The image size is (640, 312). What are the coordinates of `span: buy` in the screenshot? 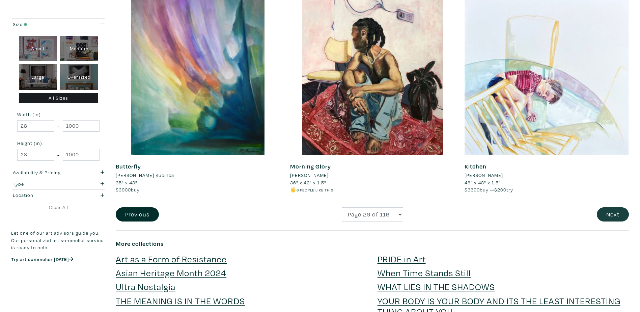 It's located at (128, 189).